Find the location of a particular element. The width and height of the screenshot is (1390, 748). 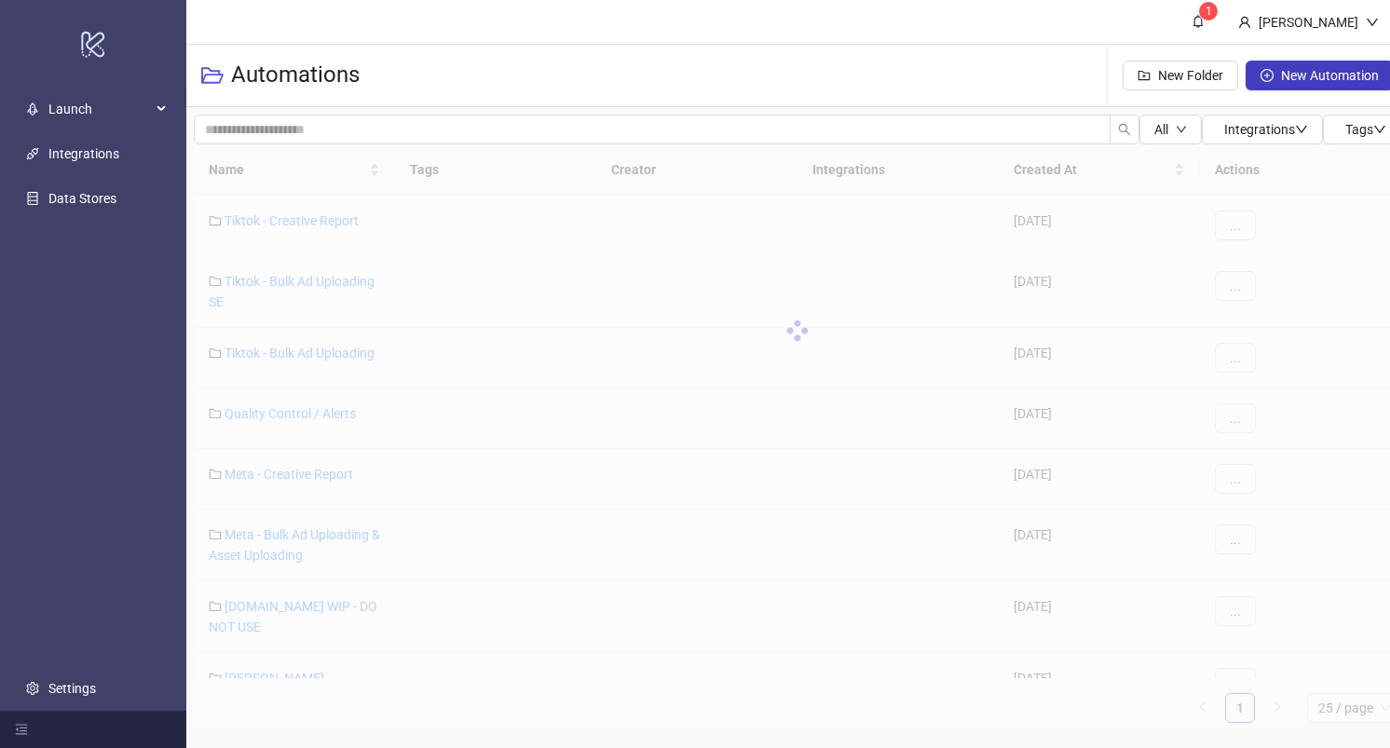

button: New Folder is located at coordinates (1180, 75).